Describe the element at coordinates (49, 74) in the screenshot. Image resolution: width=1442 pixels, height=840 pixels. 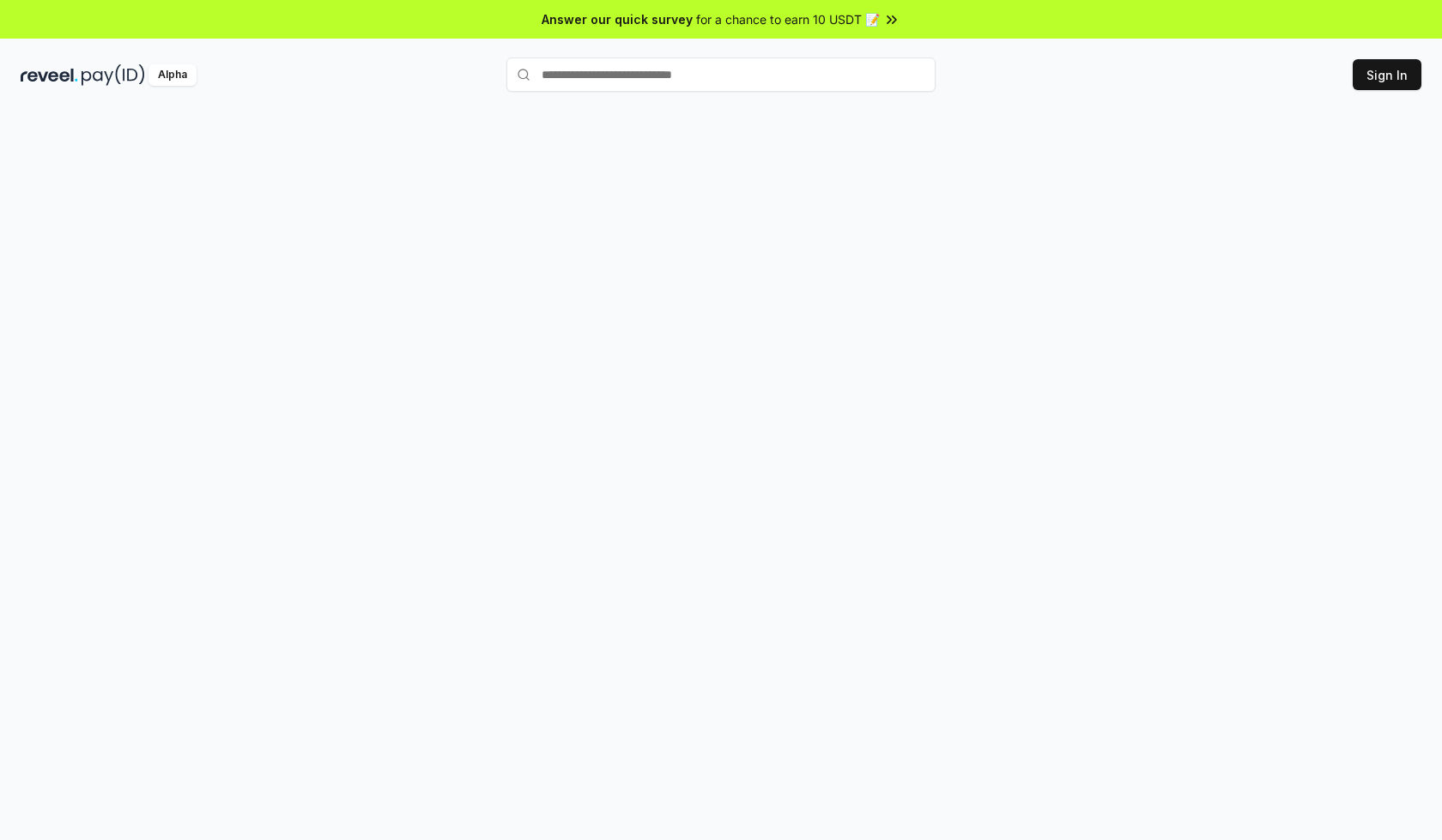
I see `img: reveel_dark` at that location.